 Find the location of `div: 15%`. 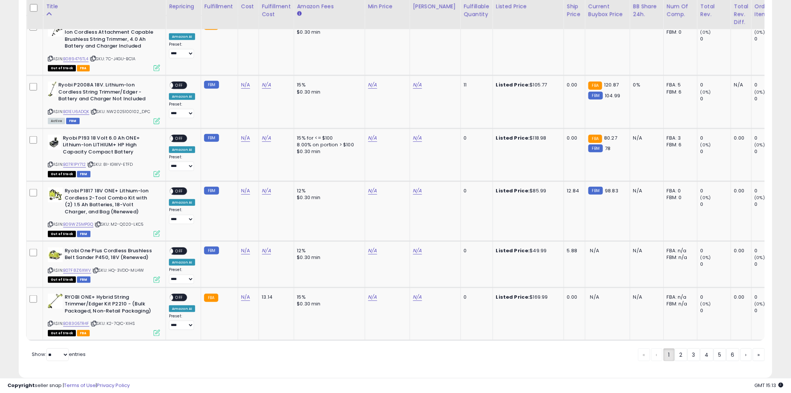

div: 15% is located at coordinates (328, 85).